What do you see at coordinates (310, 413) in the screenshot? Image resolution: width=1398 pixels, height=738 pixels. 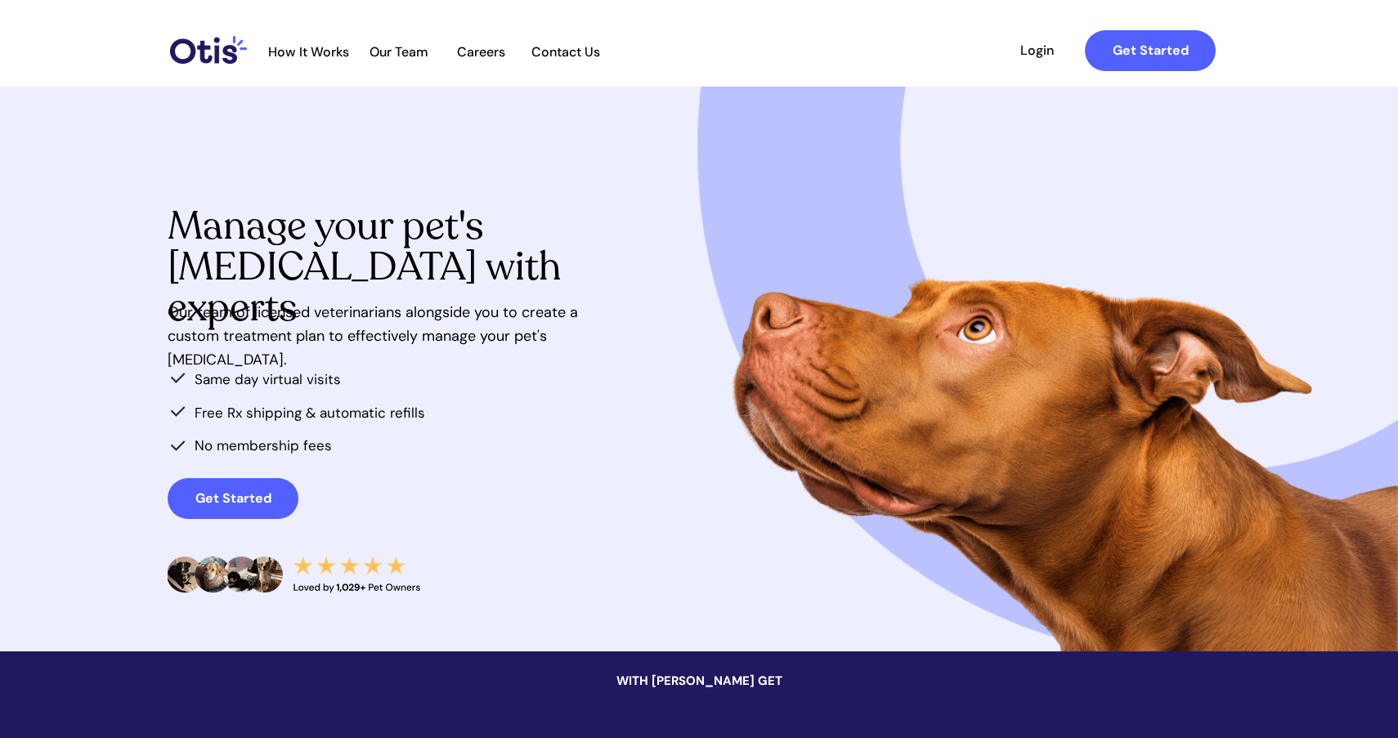 I see `span: Free Rx shipping & automatic refills` at bounding box center [310, 413].